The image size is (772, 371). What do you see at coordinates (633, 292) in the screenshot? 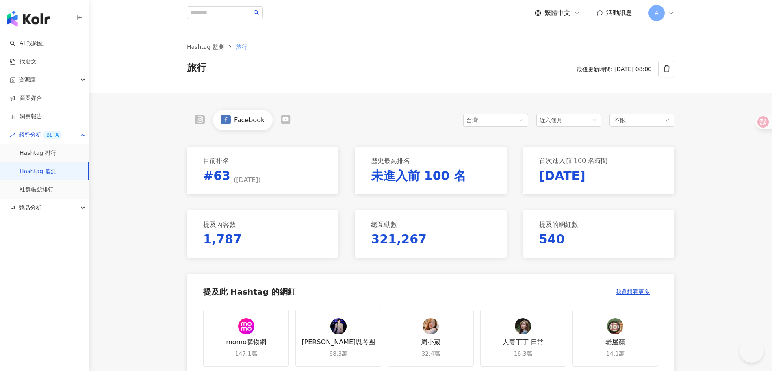
I see `button: 我還想看更多` at bounding box center [633, 292].